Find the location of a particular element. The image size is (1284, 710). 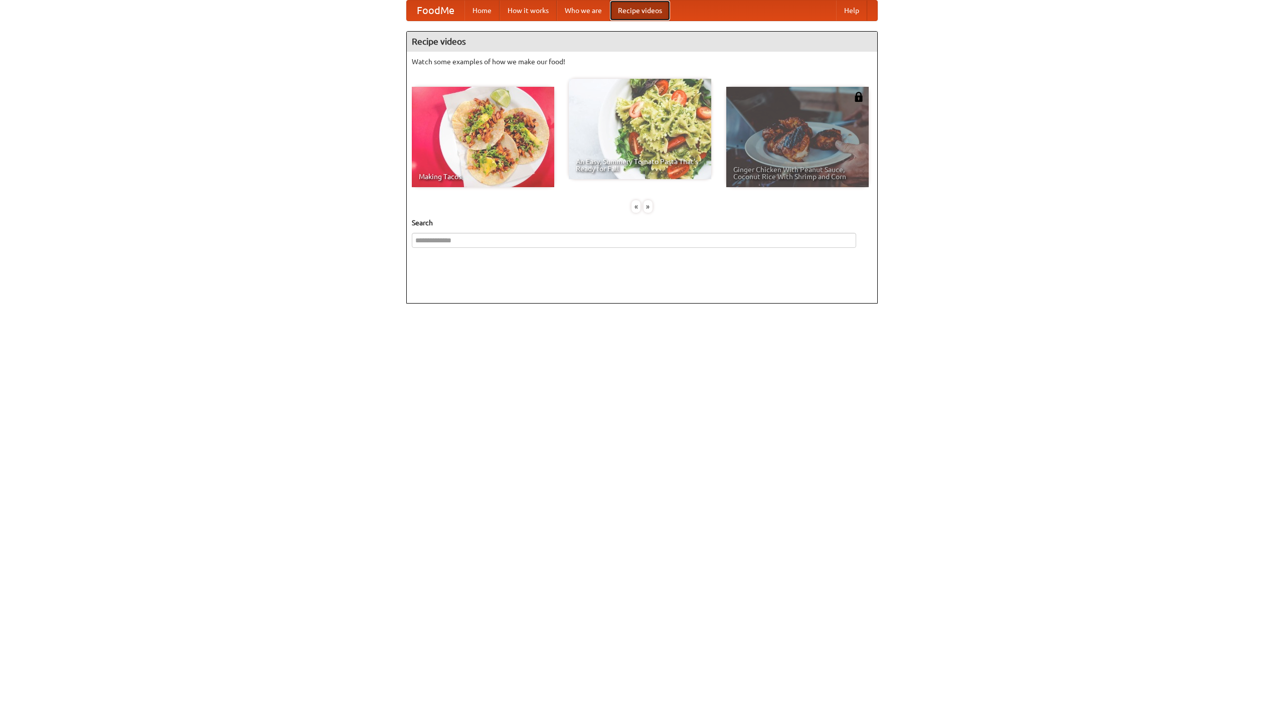

a: An Easy, Summery Tomato Pasta That's Ready for Fall is located at coordinates (640, 129).